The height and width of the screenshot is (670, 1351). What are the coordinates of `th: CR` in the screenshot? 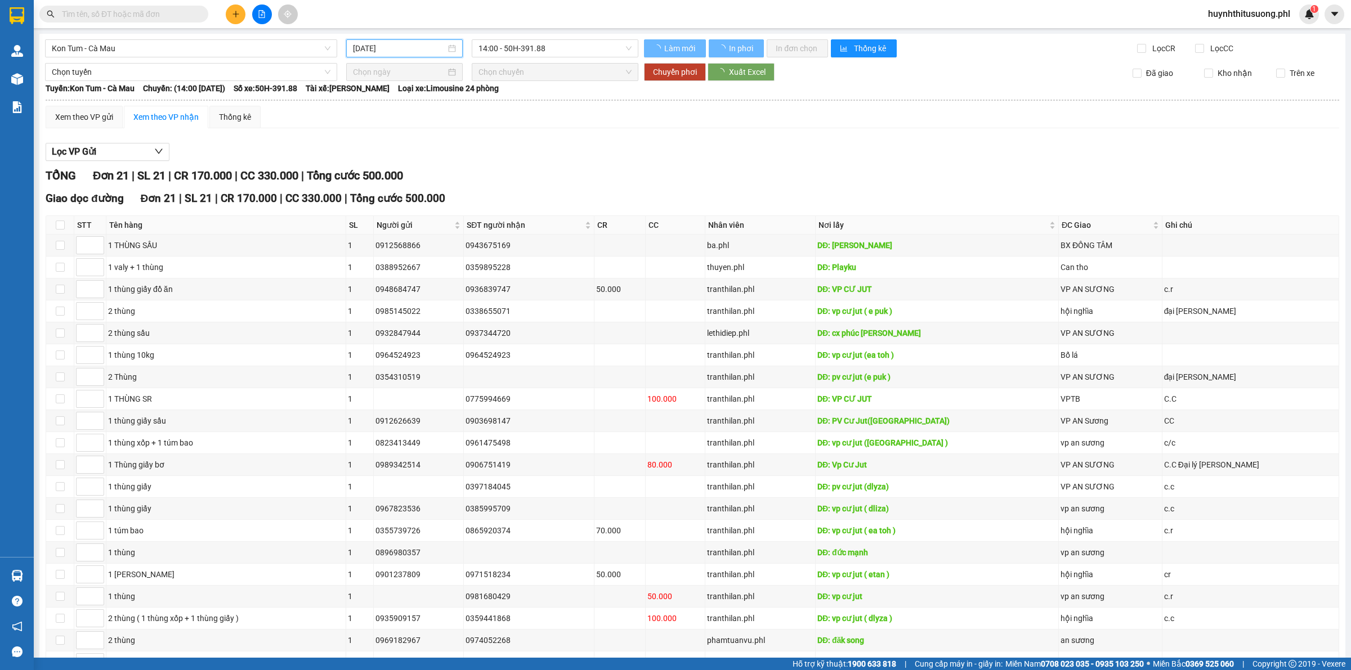 It's located at (620, 225).